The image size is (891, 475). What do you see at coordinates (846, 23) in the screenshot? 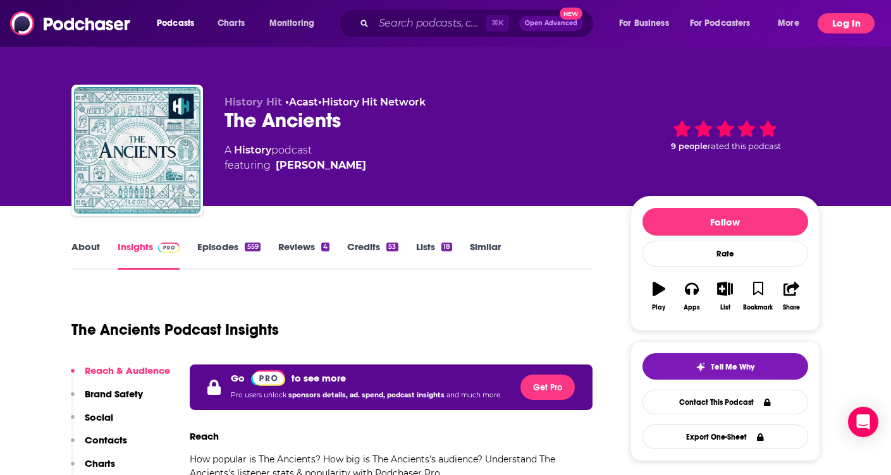
I see `button: Log In` at bounding box center [846, 23].